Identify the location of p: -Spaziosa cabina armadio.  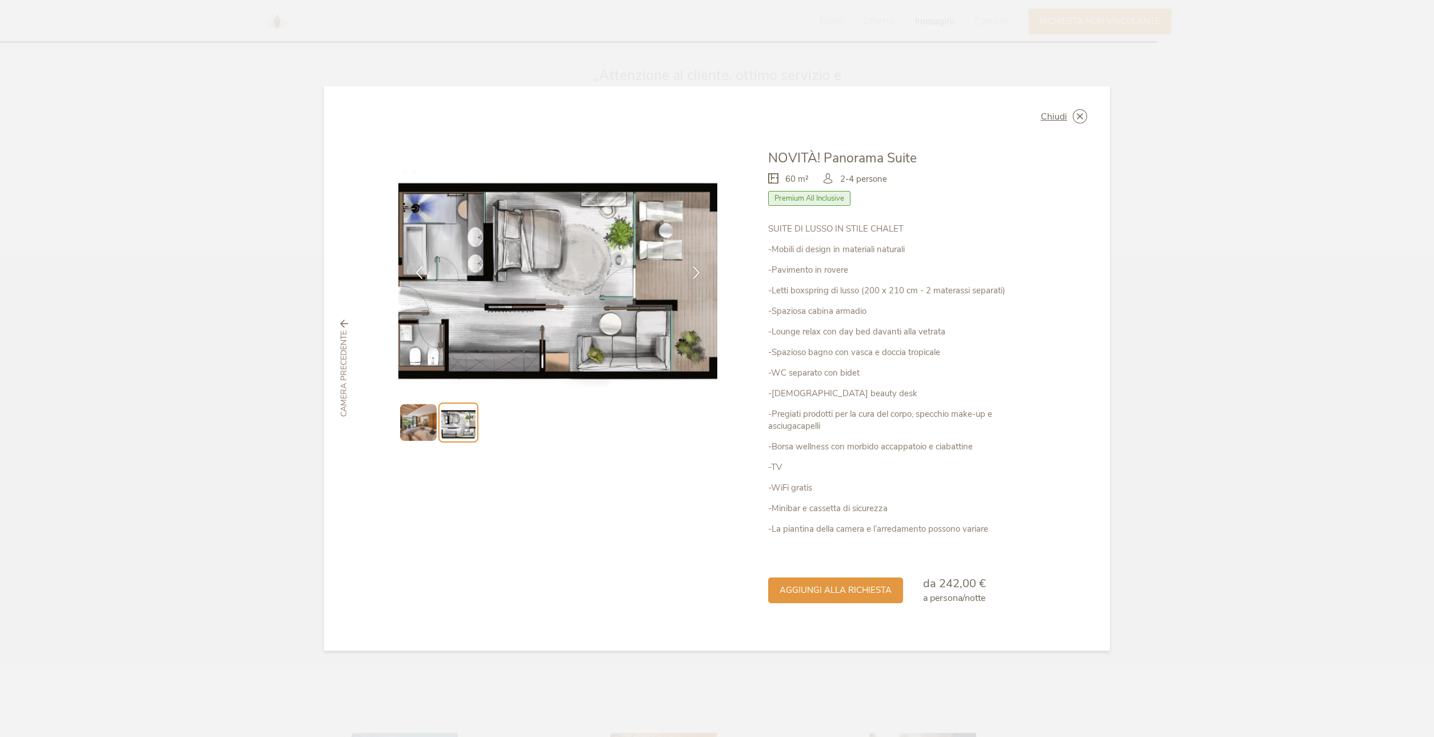
(902, 311).